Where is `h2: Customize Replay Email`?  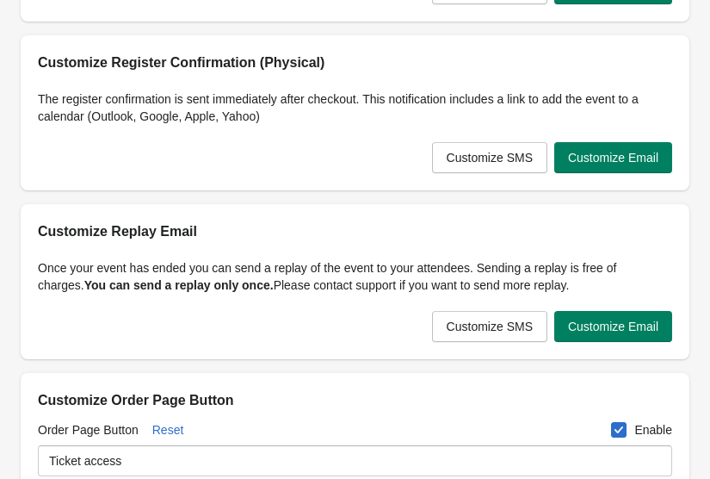
h2: Customize Replay Email is located at coordinates (355, 232).